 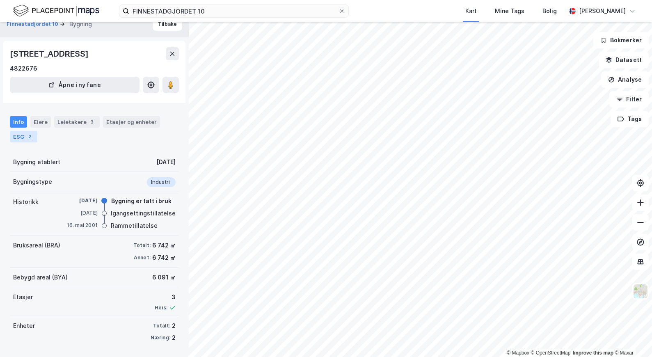 I want to click on div: Næring:, so click(x=160, y=338).